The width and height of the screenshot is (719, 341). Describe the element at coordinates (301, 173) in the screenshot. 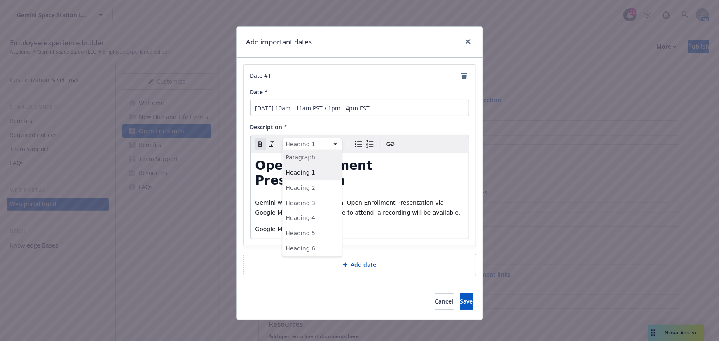

I see `span: Heading 1` at that location.